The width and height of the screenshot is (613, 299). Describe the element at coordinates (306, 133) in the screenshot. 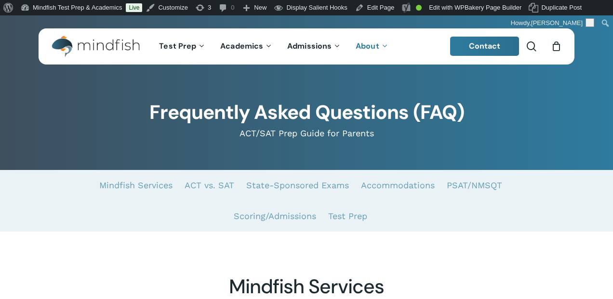

I see `p: ACT/SAT Prep Guide for Parents` at that location.